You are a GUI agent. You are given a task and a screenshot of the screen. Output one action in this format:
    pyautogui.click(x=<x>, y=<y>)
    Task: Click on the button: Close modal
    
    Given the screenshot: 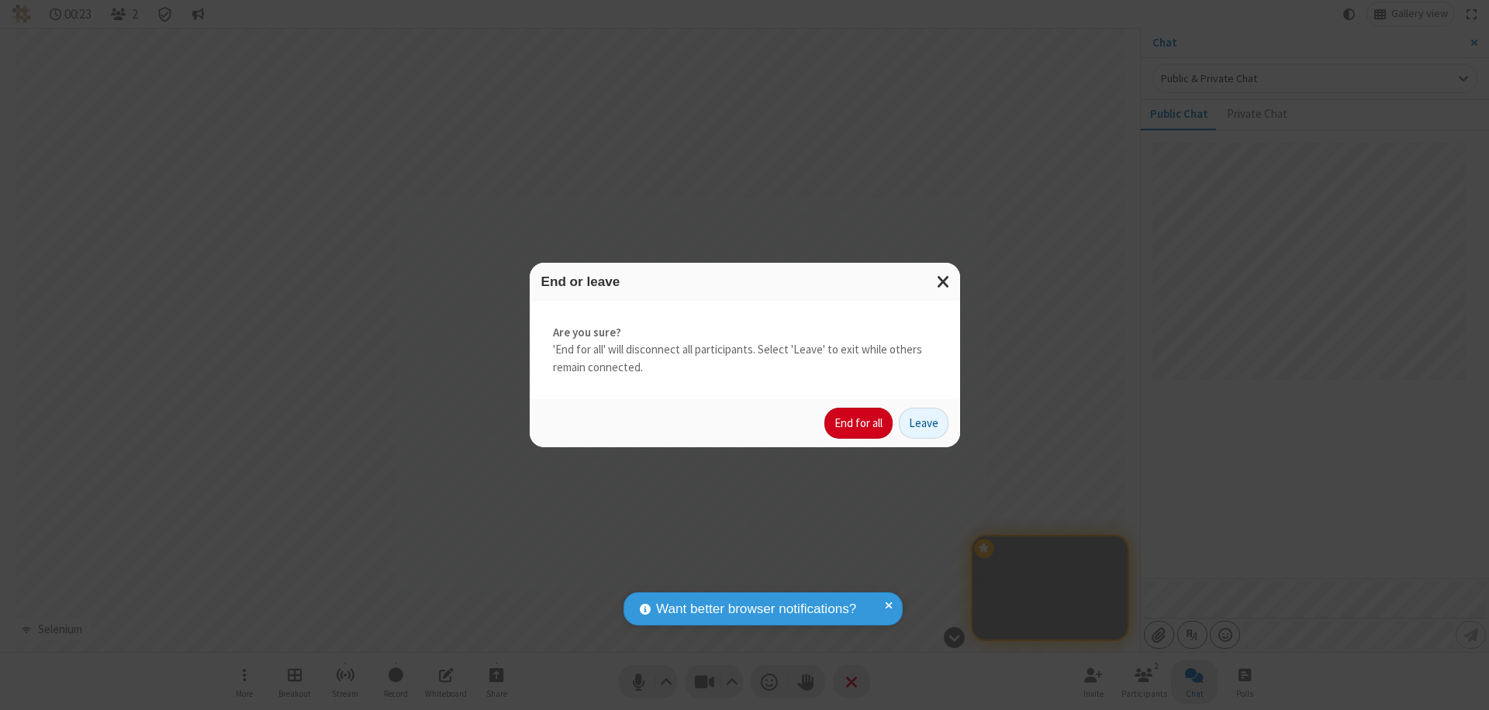 What is the action you would take?
    pyautogui.click(x=944, y=282)
    